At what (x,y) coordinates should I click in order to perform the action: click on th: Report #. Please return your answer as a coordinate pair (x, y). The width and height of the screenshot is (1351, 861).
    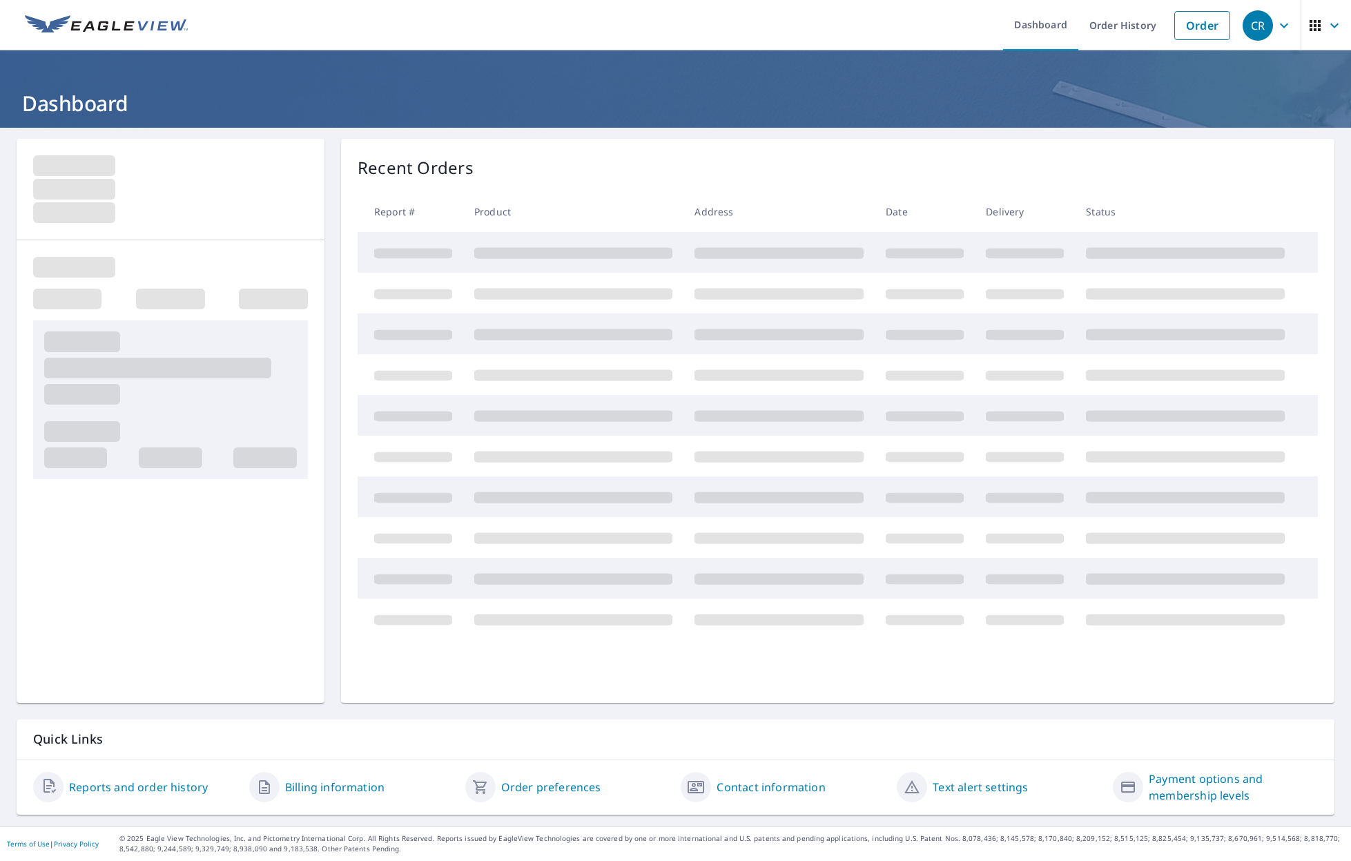
    Looking at the image, I should click on (410, 211).